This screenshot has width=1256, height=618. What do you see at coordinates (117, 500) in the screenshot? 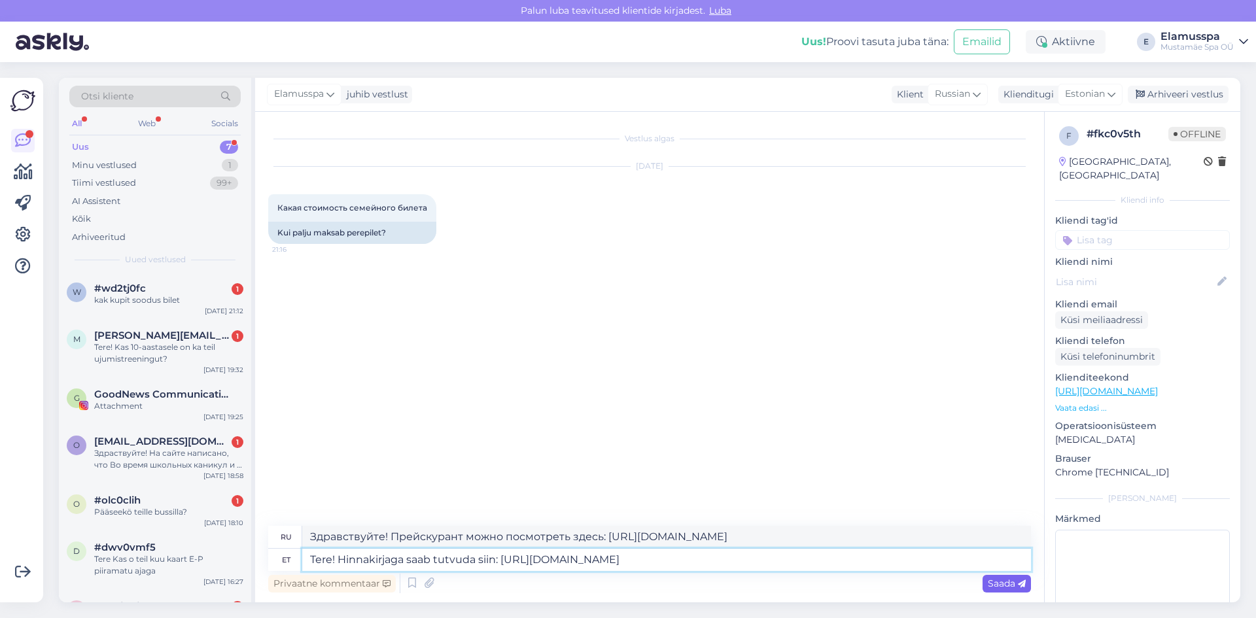
I see `span: #olc0clih` at bounding box center [117, 500].